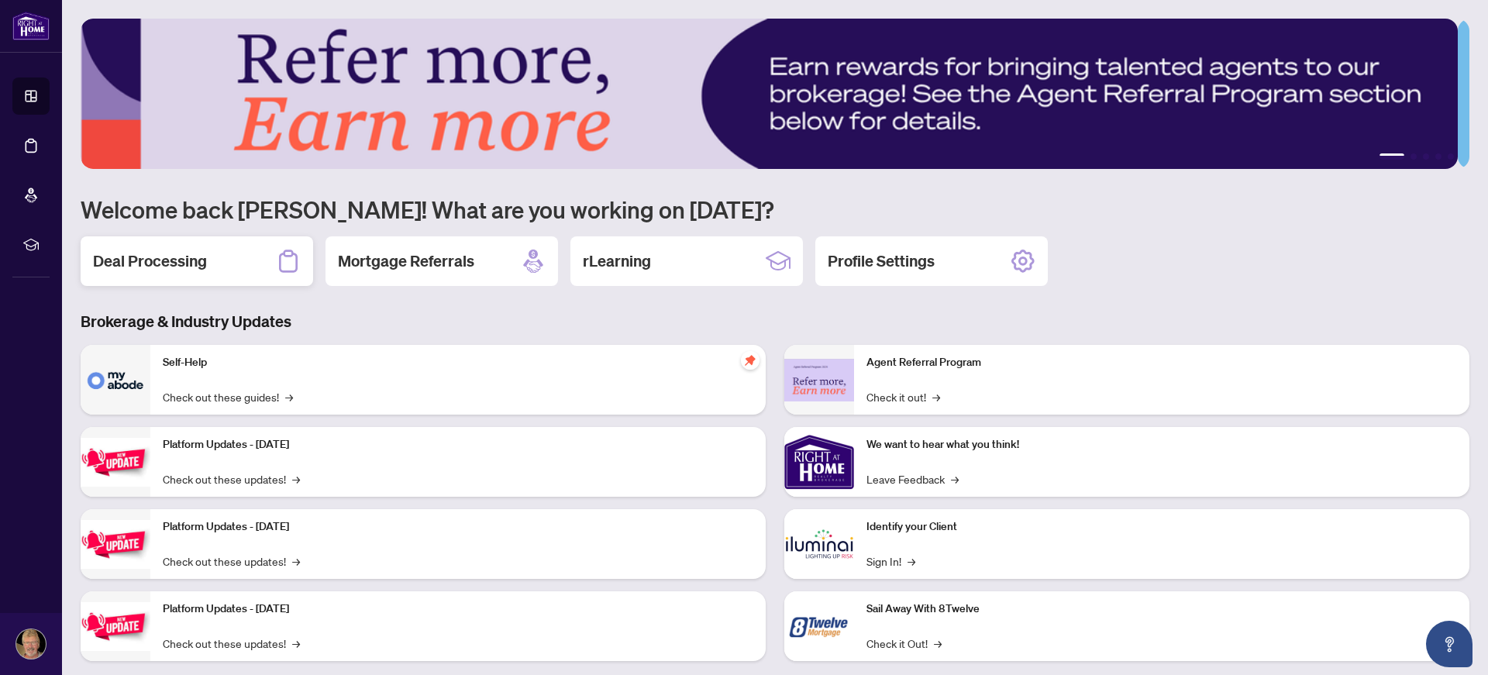 The width and height of the screenshot is (1488, 675). What do you see at coordinates (1450, 644) in the screenshot?
I see `button: Open asap` at bounding box center [1450, 644].